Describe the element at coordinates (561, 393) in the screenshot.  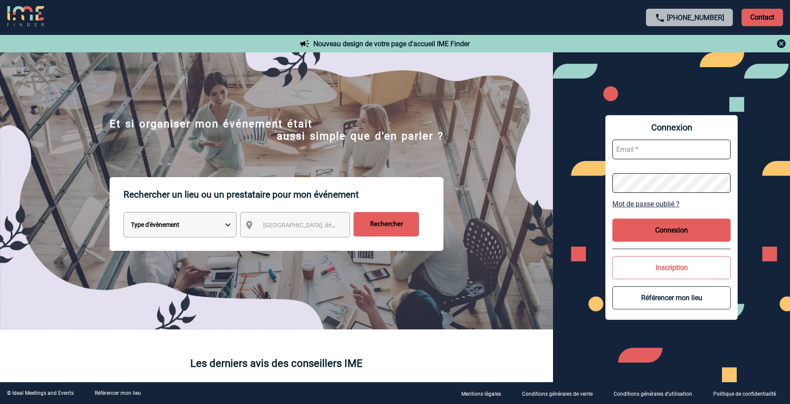
I see `a: Conditions générales de vente` at that location.